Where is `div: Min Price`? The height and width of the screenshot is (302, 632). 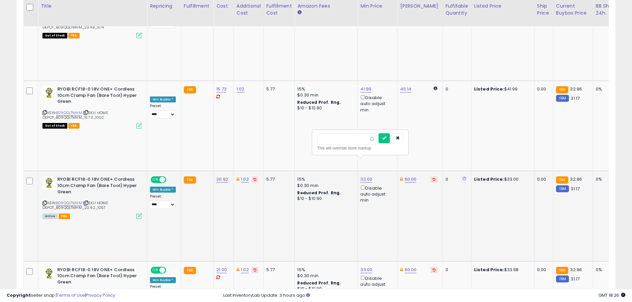 div: Min Price is located at coordinates (377, 6).